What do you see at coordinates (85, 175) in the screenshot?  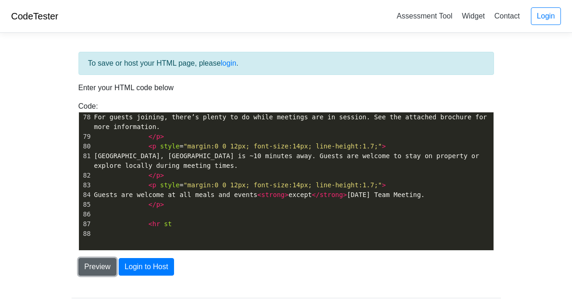 I see `div: 82` at bounding box center [85, 175].